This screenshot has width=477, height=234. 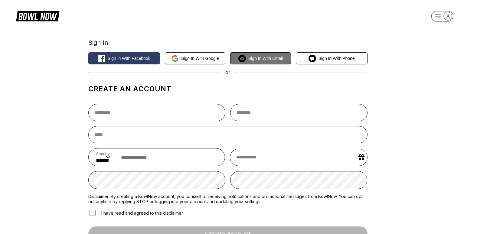 What do you see at coordinates (228, 43) in the screenshot?
I see `div: Sign In` at bounding box center [228, 43].